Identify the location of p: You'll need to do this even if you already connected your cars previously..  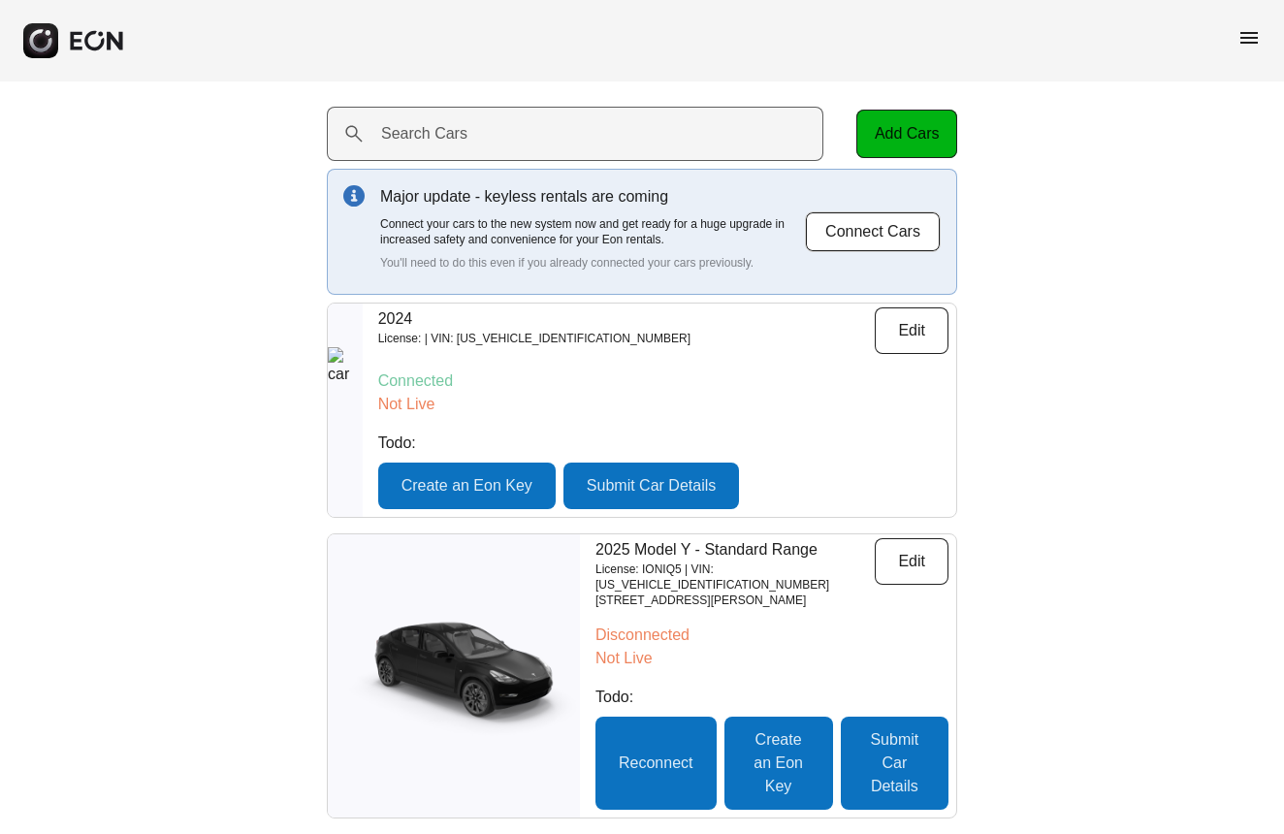
(592, 263).